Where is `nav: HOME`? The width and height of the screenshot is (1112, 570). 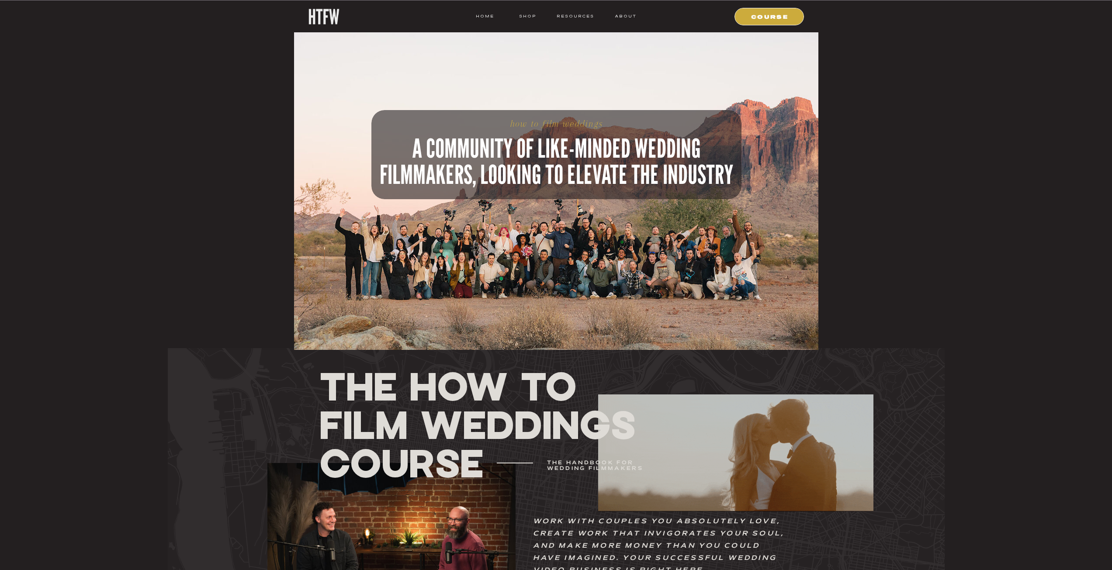 nav: HOME is located at coordinates (485, 16).